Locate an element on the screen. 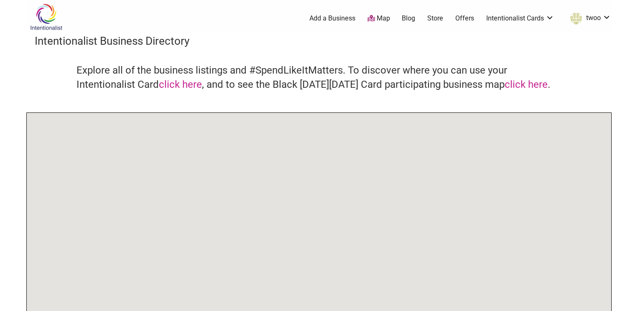  a: twoo is located at coordinates (588, 18).